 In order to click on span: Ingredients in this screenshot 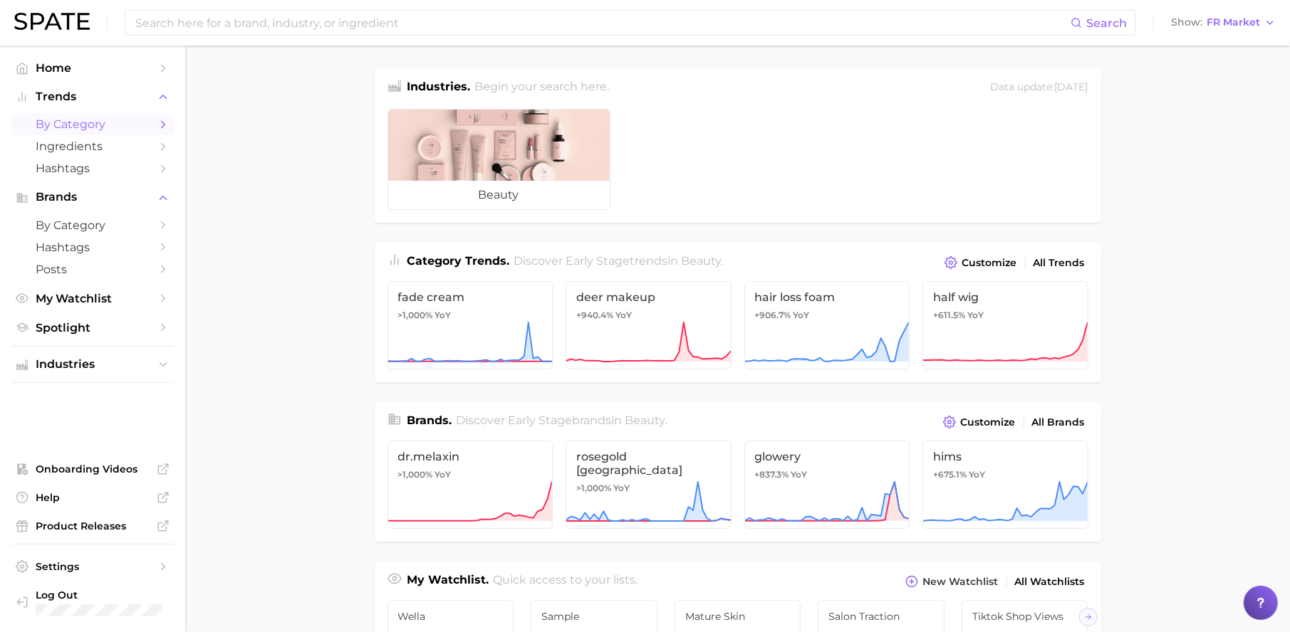, I will do `click(93, 146)`.